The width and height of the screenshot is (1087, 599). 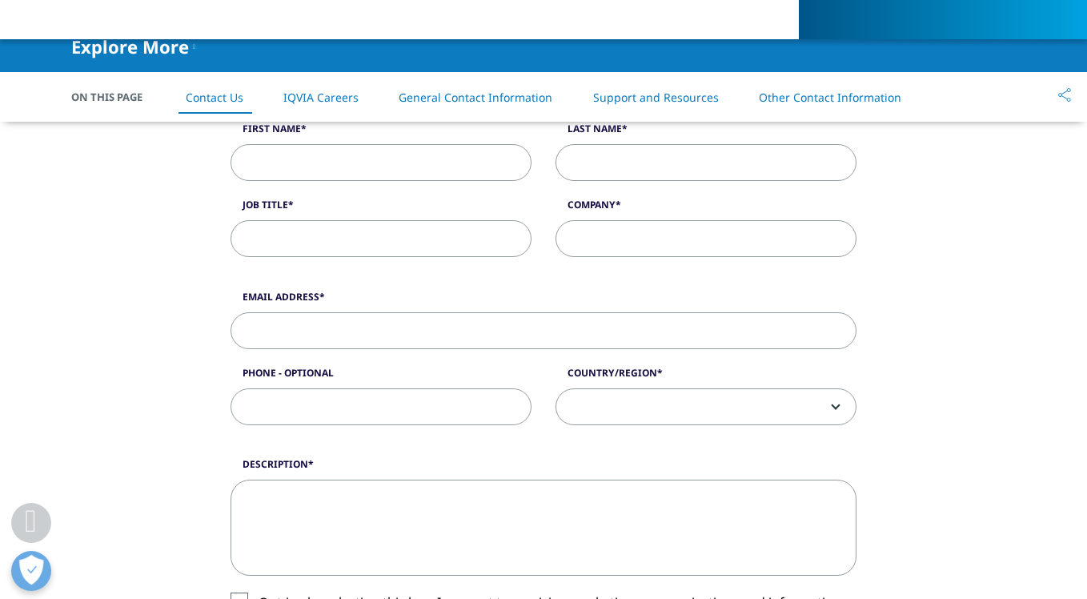 What do you see at coordinates (830, 97) in the screenshot?
I see `a: Other Contact Information` at bounding box center [830, 97].